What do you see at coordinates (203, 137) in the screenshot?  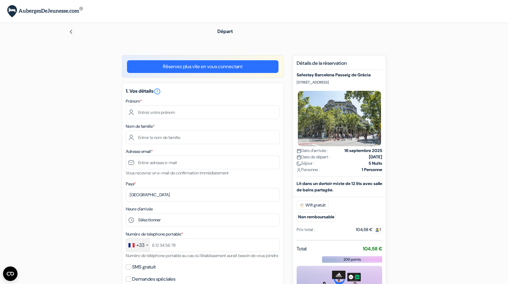 I see `input: Entrer le nom de famille` at bounding box center [203, 137].